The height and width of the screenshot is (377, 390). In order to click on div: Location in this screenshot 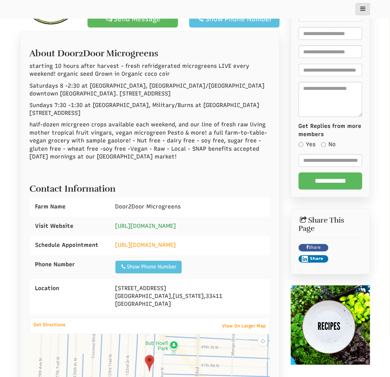, I will do `click(70, 288)`.